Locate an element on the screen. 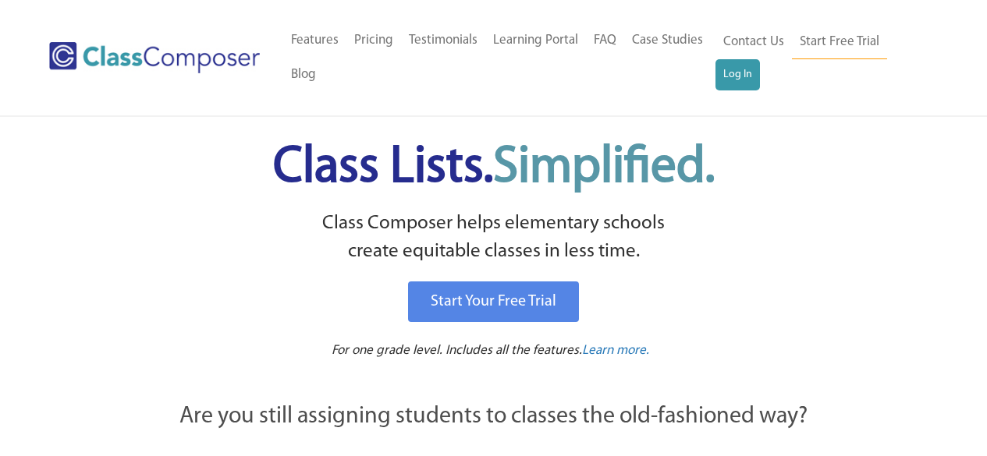  p: Class Composer helps elementary schools create equitable classes in less time. is located at coordinates (494, 238).